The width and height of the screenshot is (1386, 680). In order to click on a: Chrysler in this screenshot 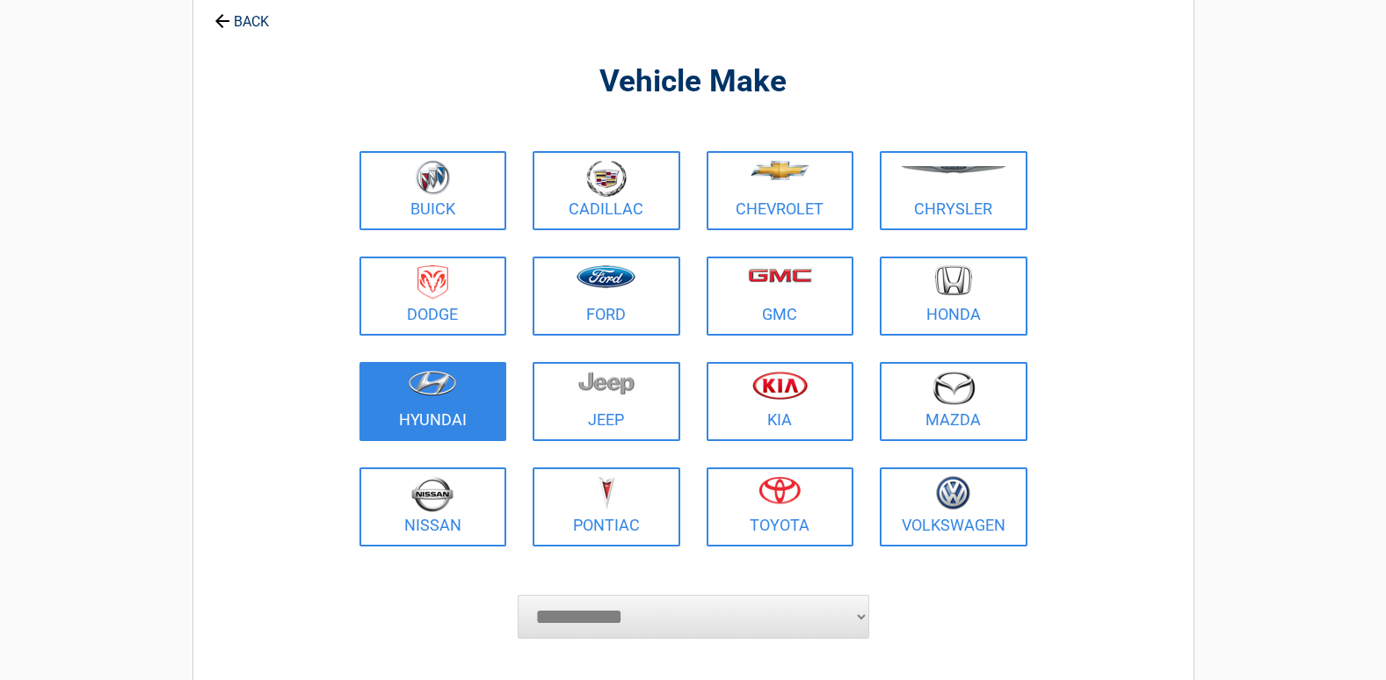, I will do `click(954, 191)`.